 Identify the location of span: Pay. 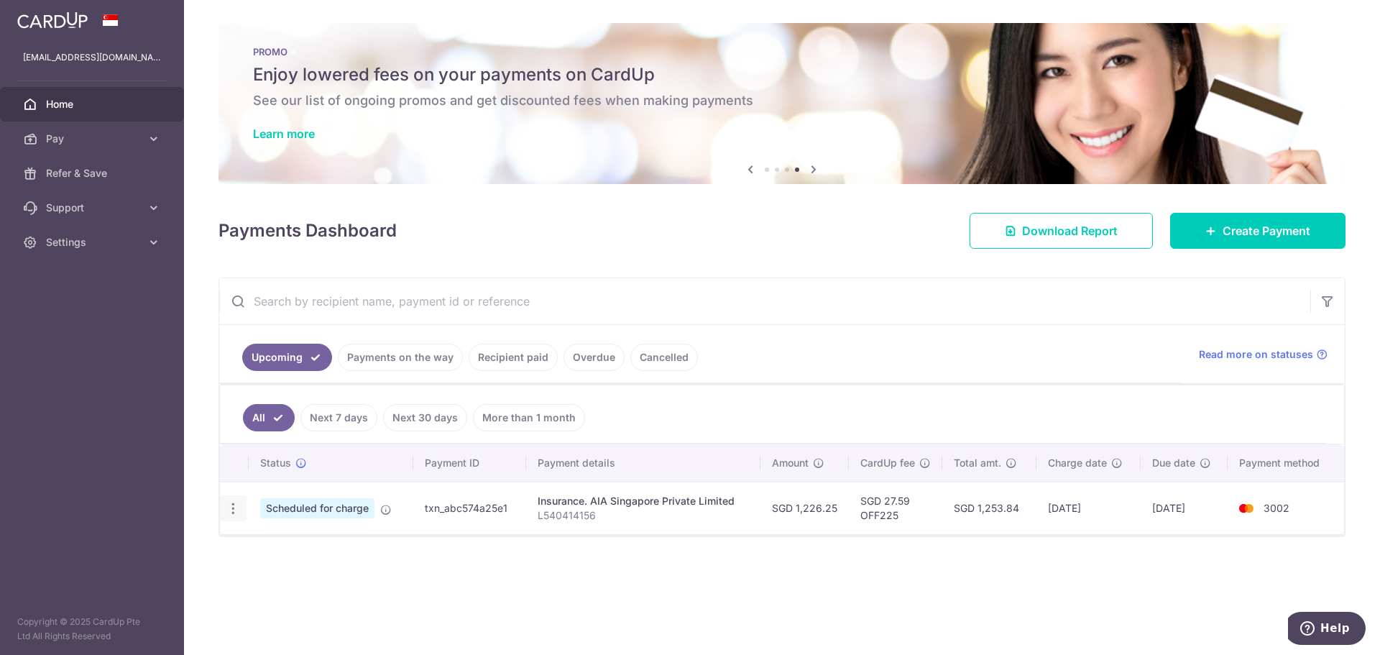
(93, 139).